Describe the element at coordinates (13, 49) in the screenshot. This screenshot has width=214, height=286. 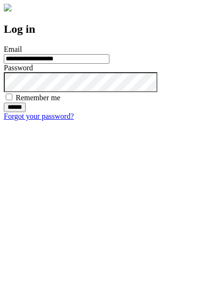
I see `label: Email` at that location.